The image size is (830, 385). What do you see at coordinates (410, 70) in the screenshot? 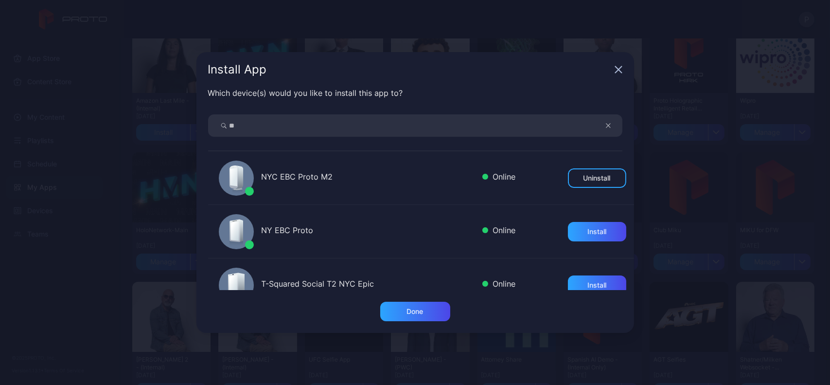
I see `div: Install App` at bounding box center [410, 70].